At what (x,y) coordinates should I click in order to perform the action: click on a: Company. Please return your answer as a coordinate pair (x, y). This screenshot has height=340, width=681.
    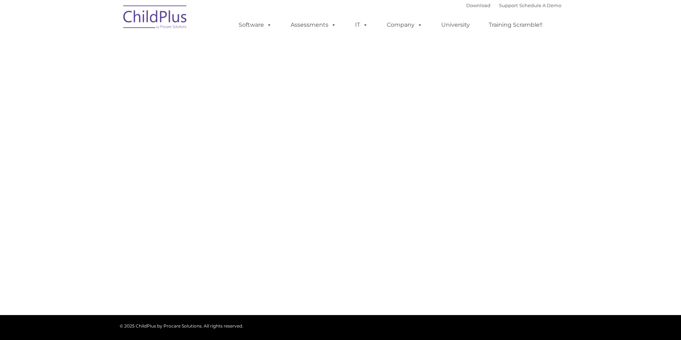
    Looking at the image, I should click on (405, 25).